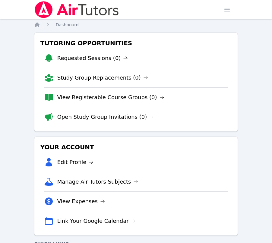 This screenshot has width=272, height=243. Describe the element at coordinates (136, 43) in the screenshot. I see `h3: Tutoring Opportunities` at that location.